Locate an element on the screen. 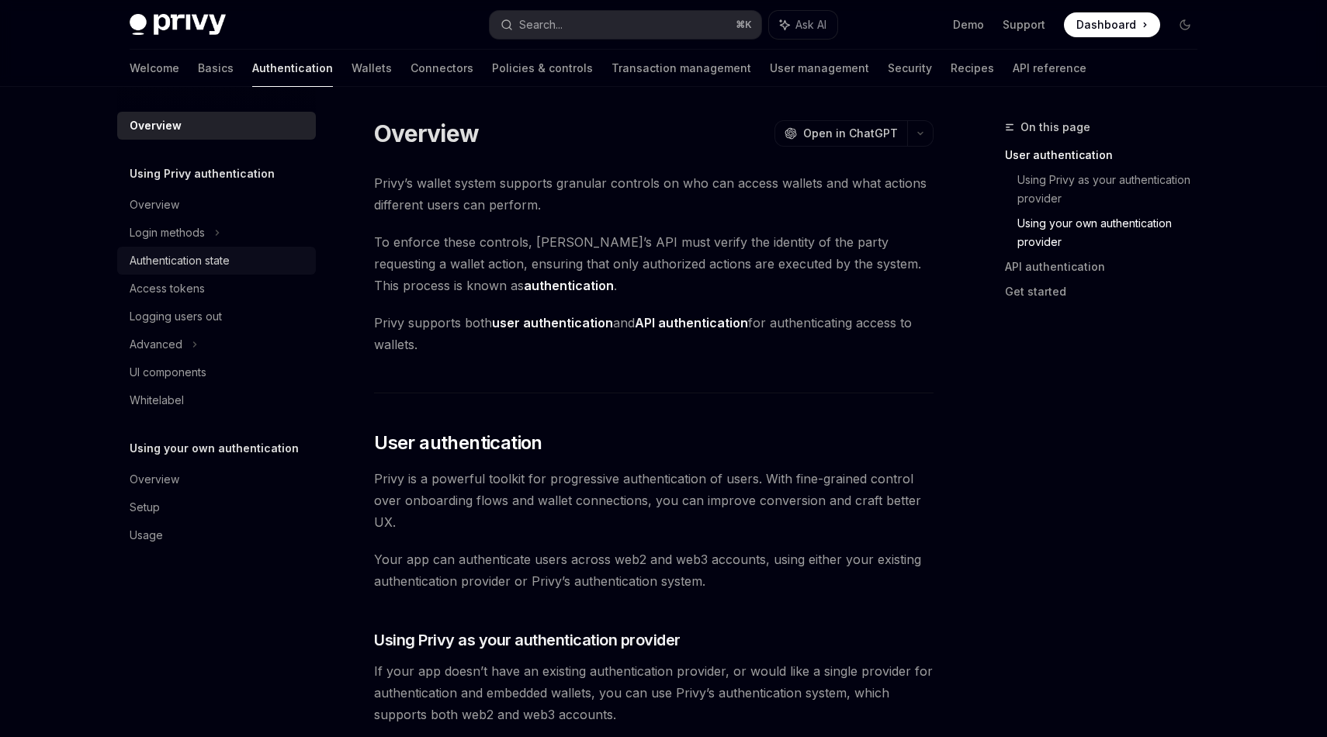  a: Usage is located at coordinates (217, 536).